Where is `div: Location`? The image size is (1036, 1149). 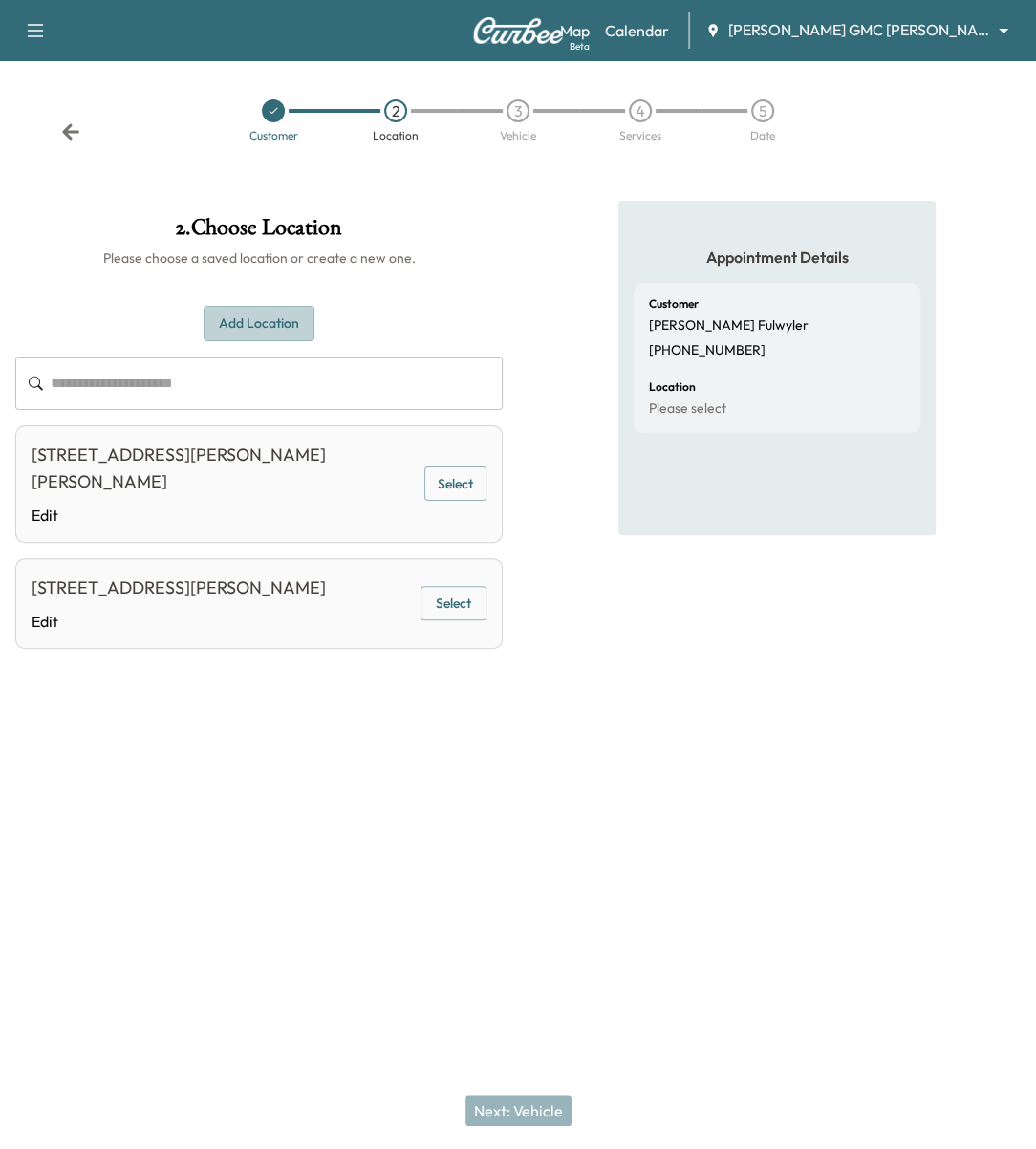 div: Location is located at coordinates (395, 136).